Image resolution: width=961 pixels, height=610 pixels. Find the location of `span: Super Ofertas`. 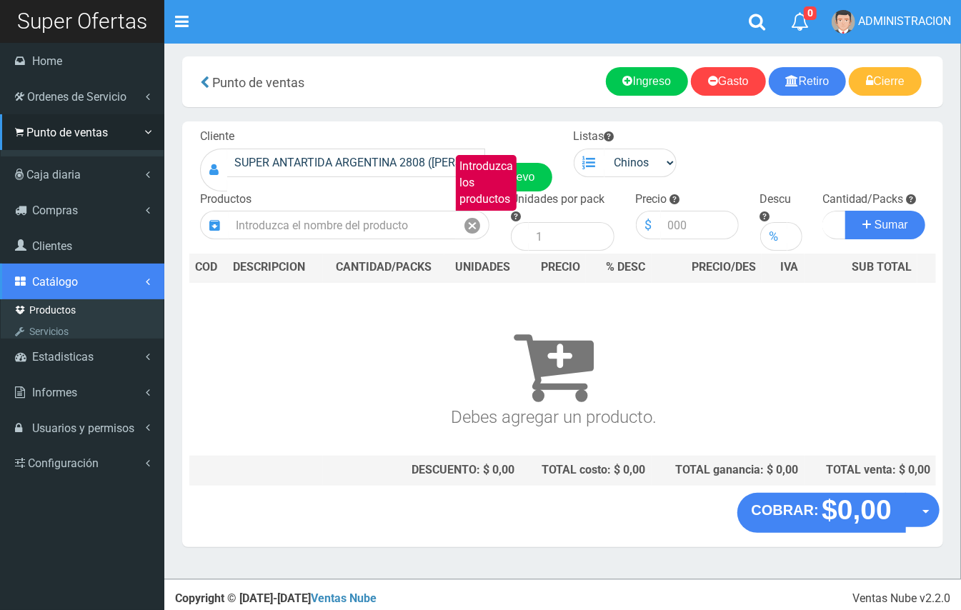

span: Super Ofertas is located at coordinates (82, 21).